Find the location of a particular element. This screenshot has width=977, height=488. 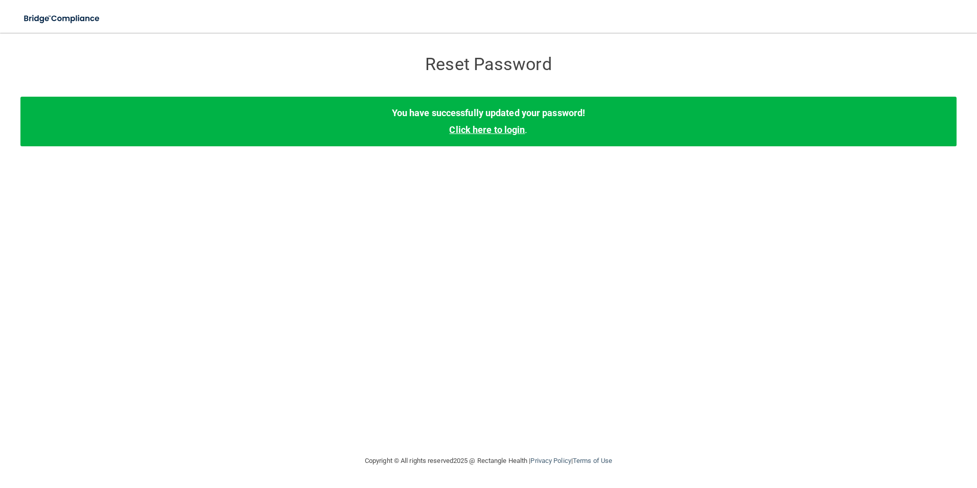

div: Copyright © All rights reserved 2025 @ Rectangle Health | | is located at coordinates (489, 461).